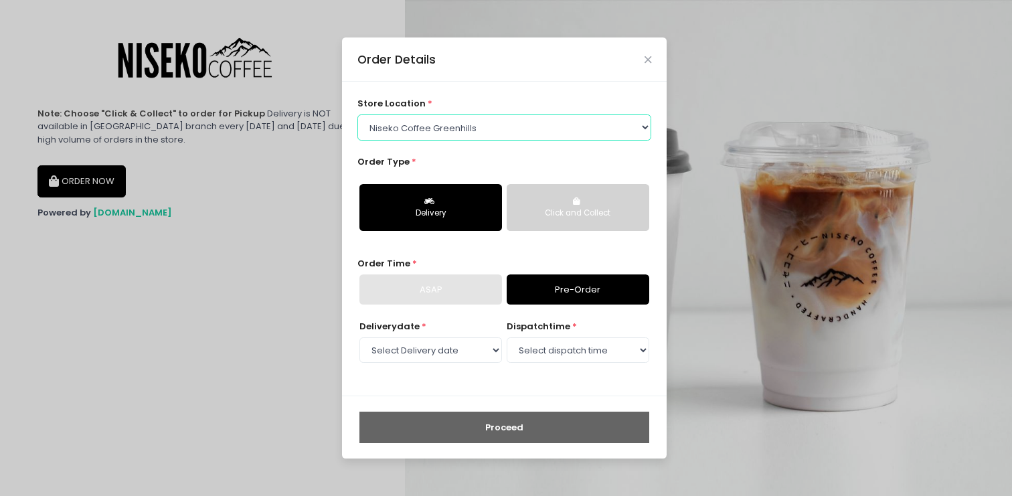 This screenshot has height=496, width=1012. What do you see at coordinates (504, 428) in the screenshot?
I see `button: Proceed` at bounding box center [504, 428].